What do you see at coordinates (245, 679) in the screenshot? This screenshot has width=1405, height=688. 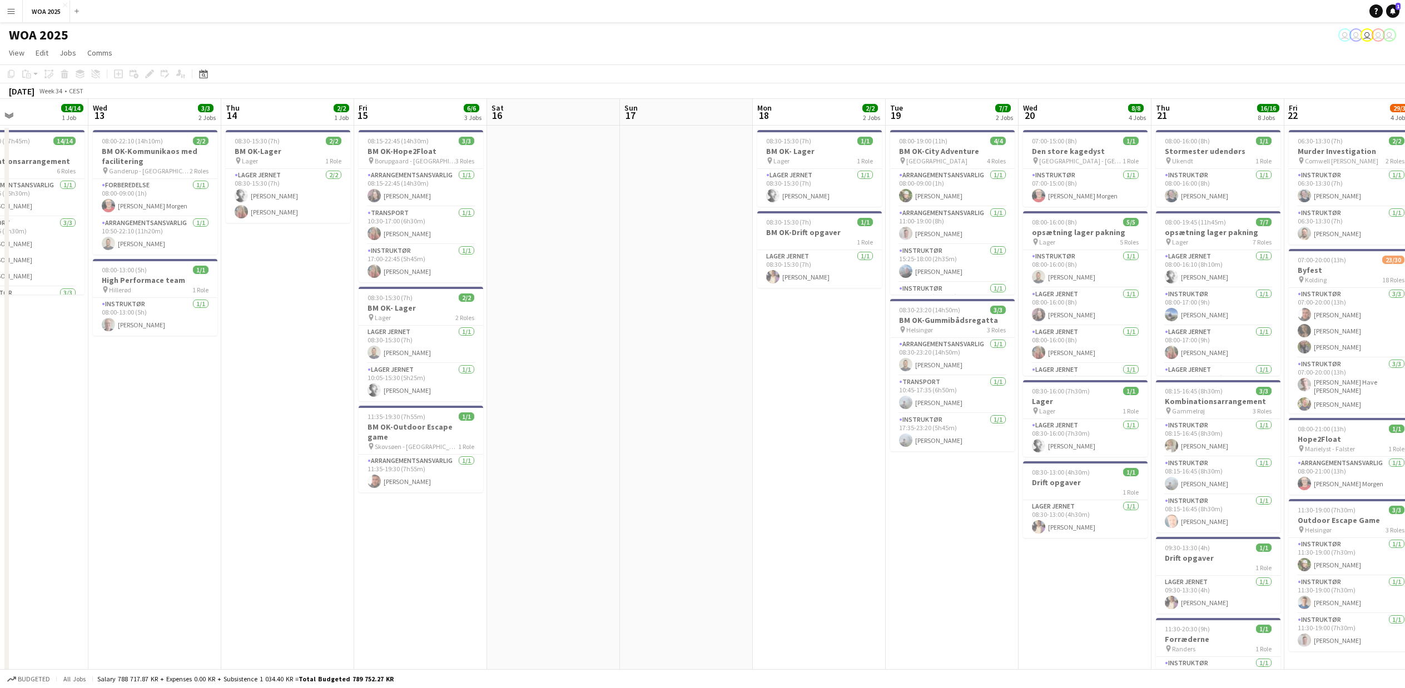 I see `div: Salary 788 717.87 KR + Expenses 0.00 KR + Subsistence 1 034.40 KR =` at bounding box center [245, 679].